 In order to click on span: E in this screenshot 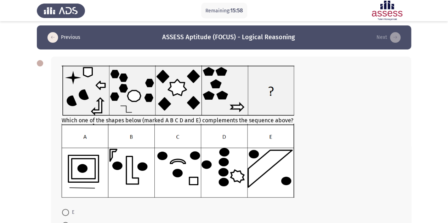, I will do `click(71, 213)`.